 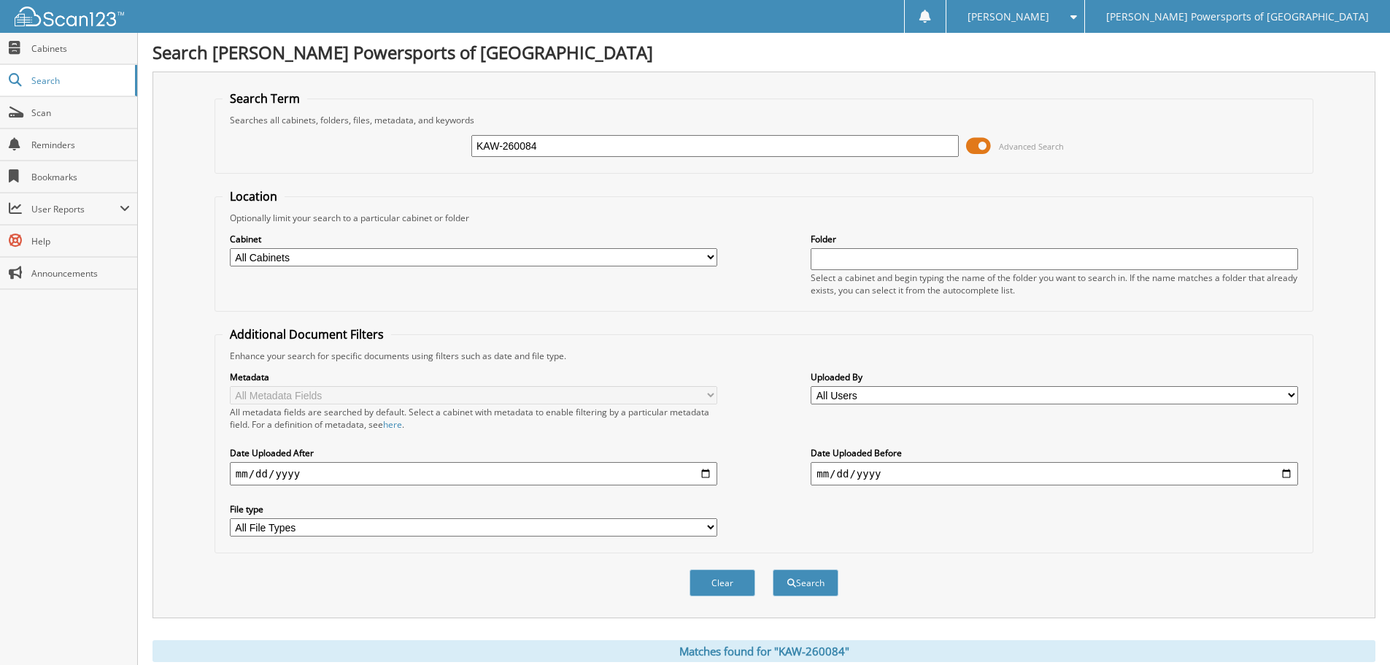 What do you see at coordinates (764, 355) in the screenshot?
I see `div: Enhance your search for specific documents using filters such as date and file type.` at bounding box center [764, 355].